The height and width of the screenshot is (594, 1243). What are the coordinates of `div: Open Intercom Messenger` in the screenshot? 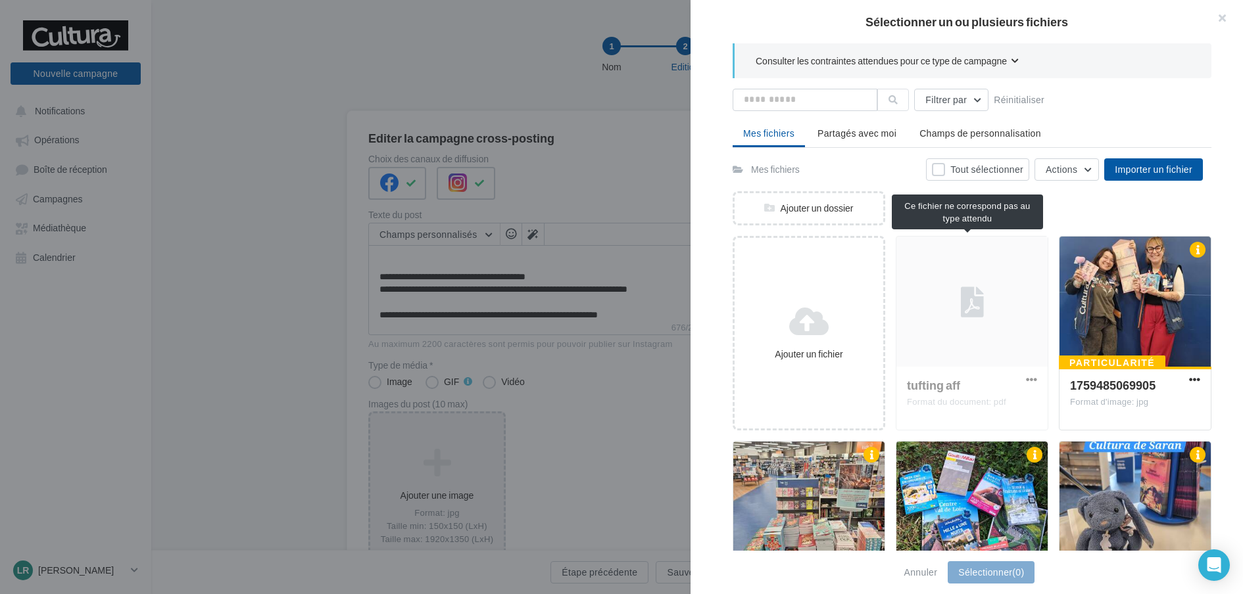 It's located at (1214, 566).